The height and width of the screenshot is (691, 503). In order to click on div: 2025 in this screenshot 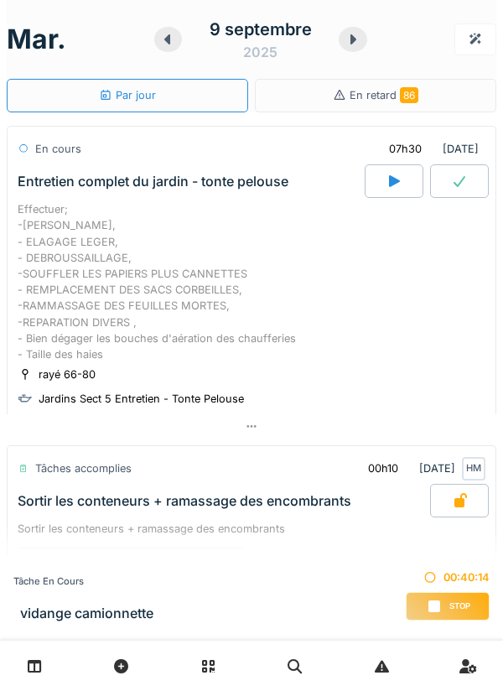, I will do `click(260, 52)`.